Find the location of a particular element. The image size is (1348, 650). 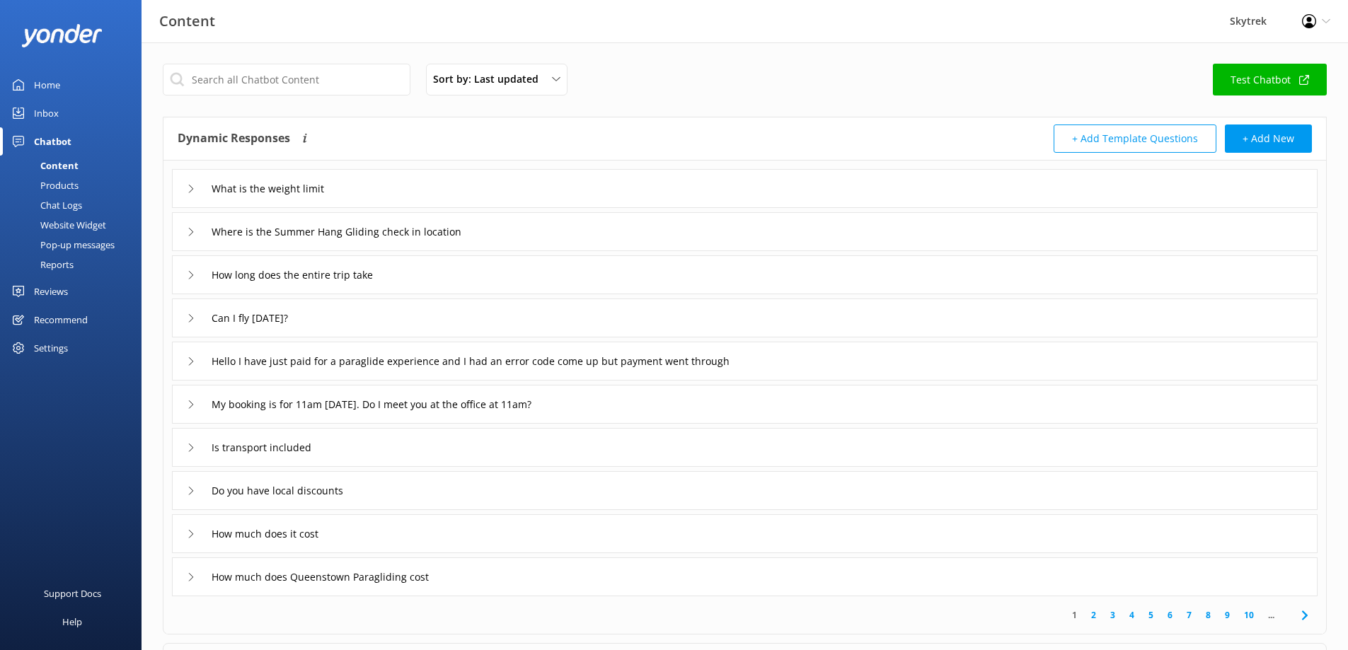

img: yonder-white-logo.png is located at coordinates (62, 35).